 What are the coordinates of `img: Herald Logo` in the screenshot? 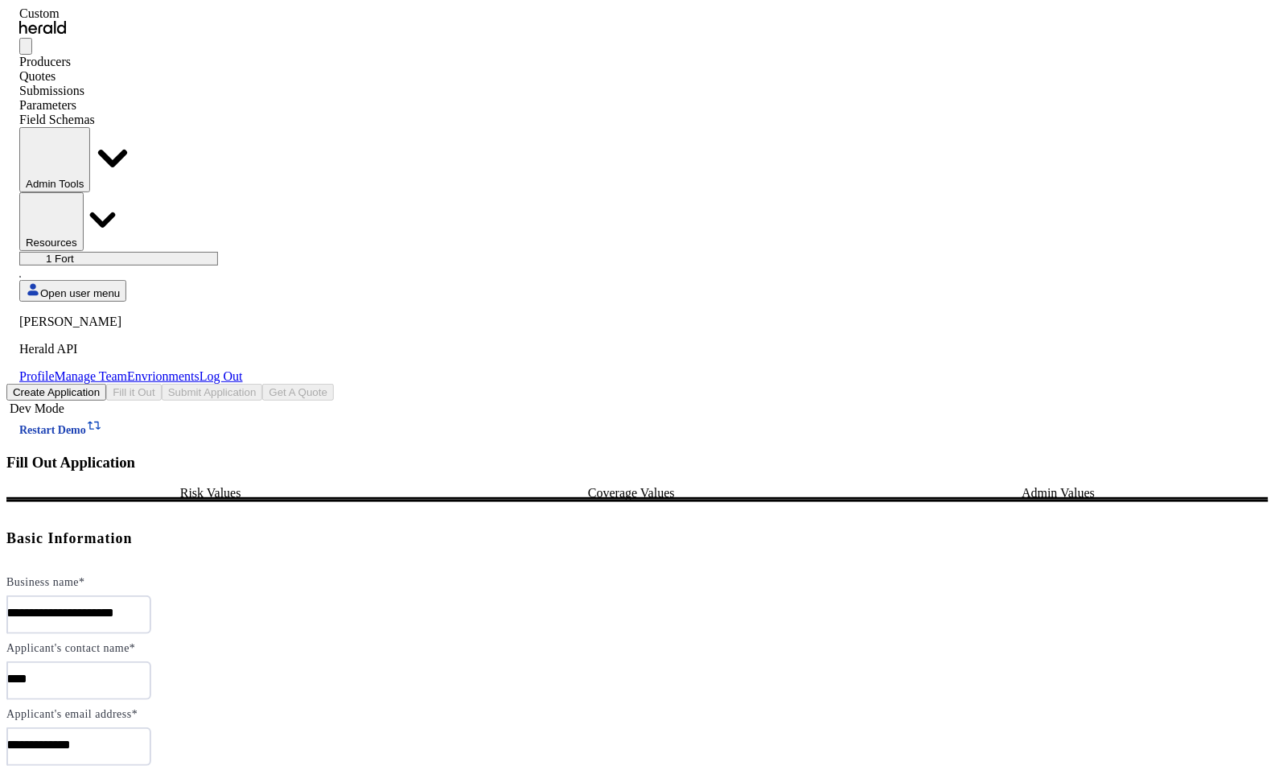 It's located at (43, 27).